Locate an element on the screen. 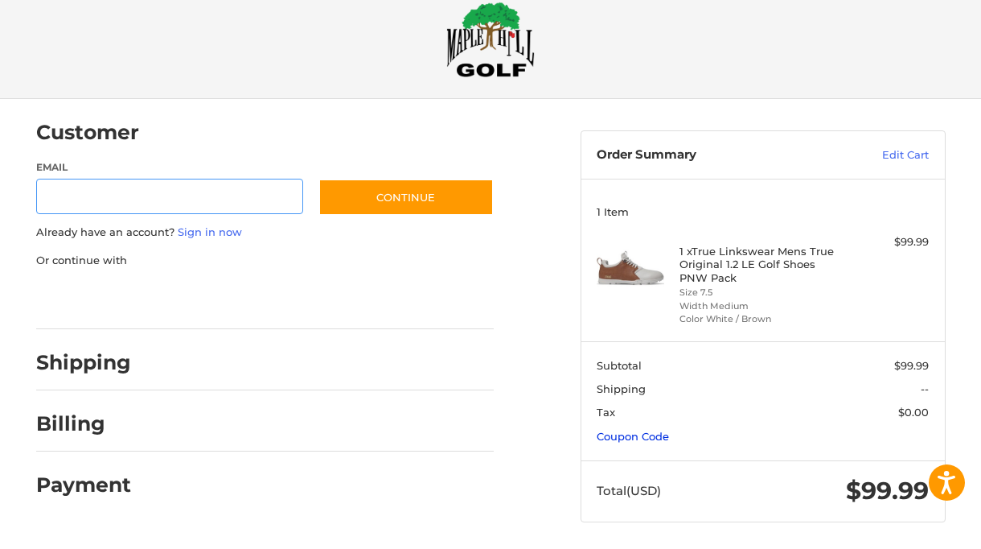 Image resolution: width=981 pixels, height=549 pixels. a: Sign in now is located at coordinates (210, 232).